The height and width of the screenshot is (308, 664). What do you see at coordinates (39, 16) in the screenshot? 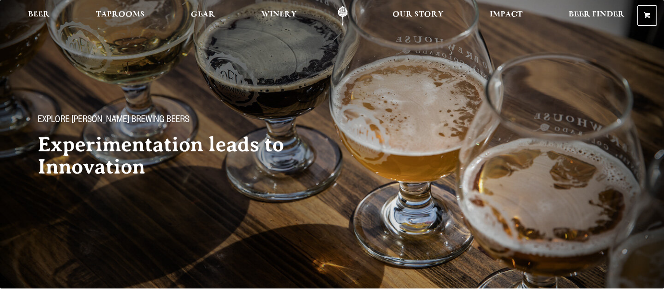
I see `a: Beer` at bounding box center [39, 16].